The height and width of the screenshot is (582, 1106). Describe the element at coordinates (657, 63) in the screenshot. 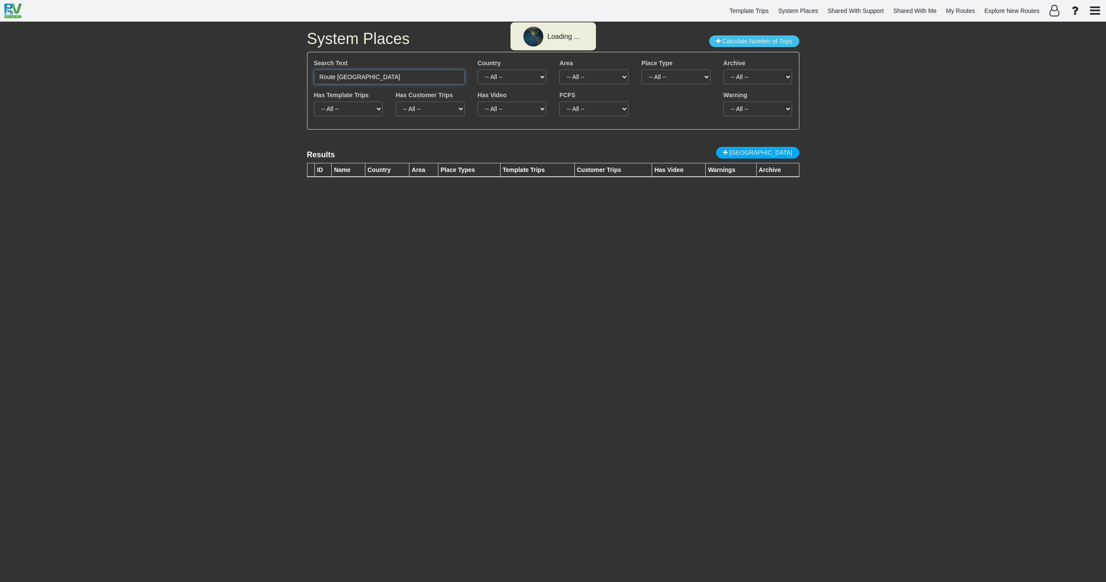

I see `label: Place Type` at that location.